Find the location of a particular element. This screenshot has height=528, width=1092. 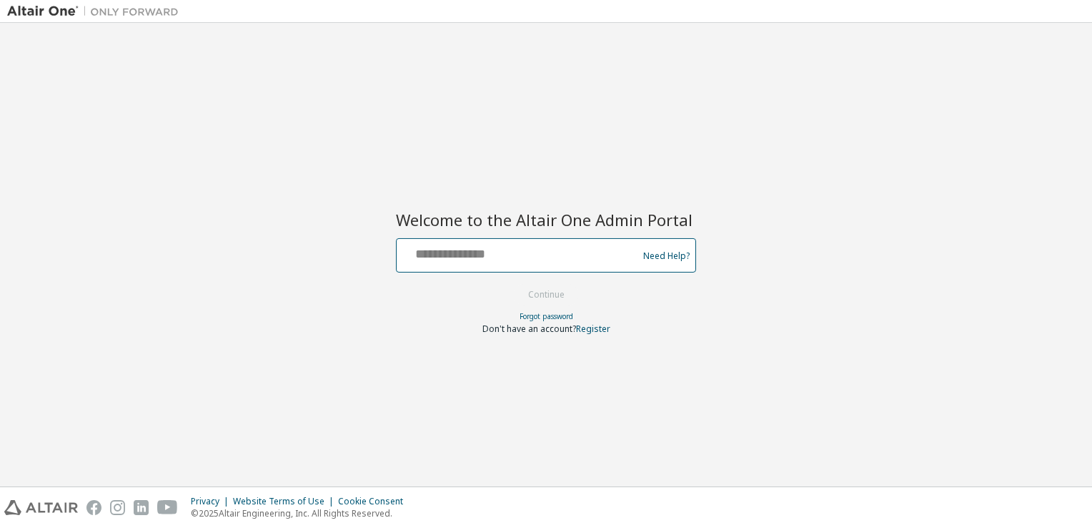

div: Cookie Consent is located at coordinates (375, 501).